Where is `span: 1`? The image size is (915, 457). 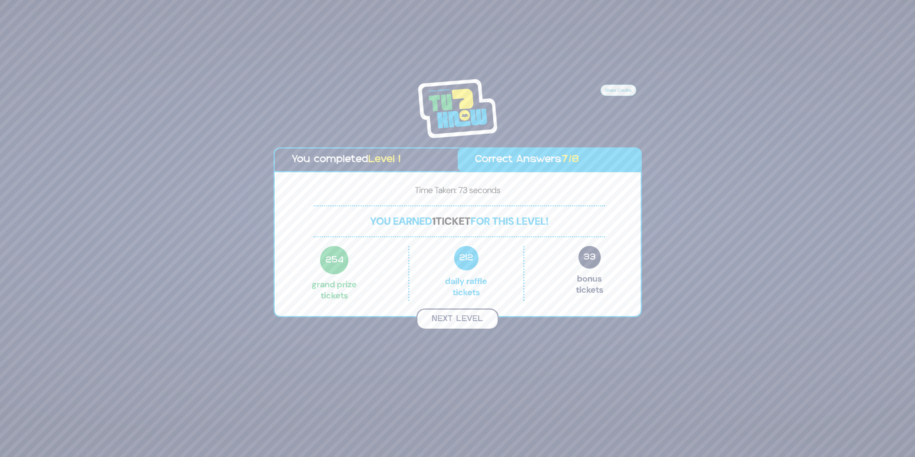
span: 1 is located at coordinates (434, 221).